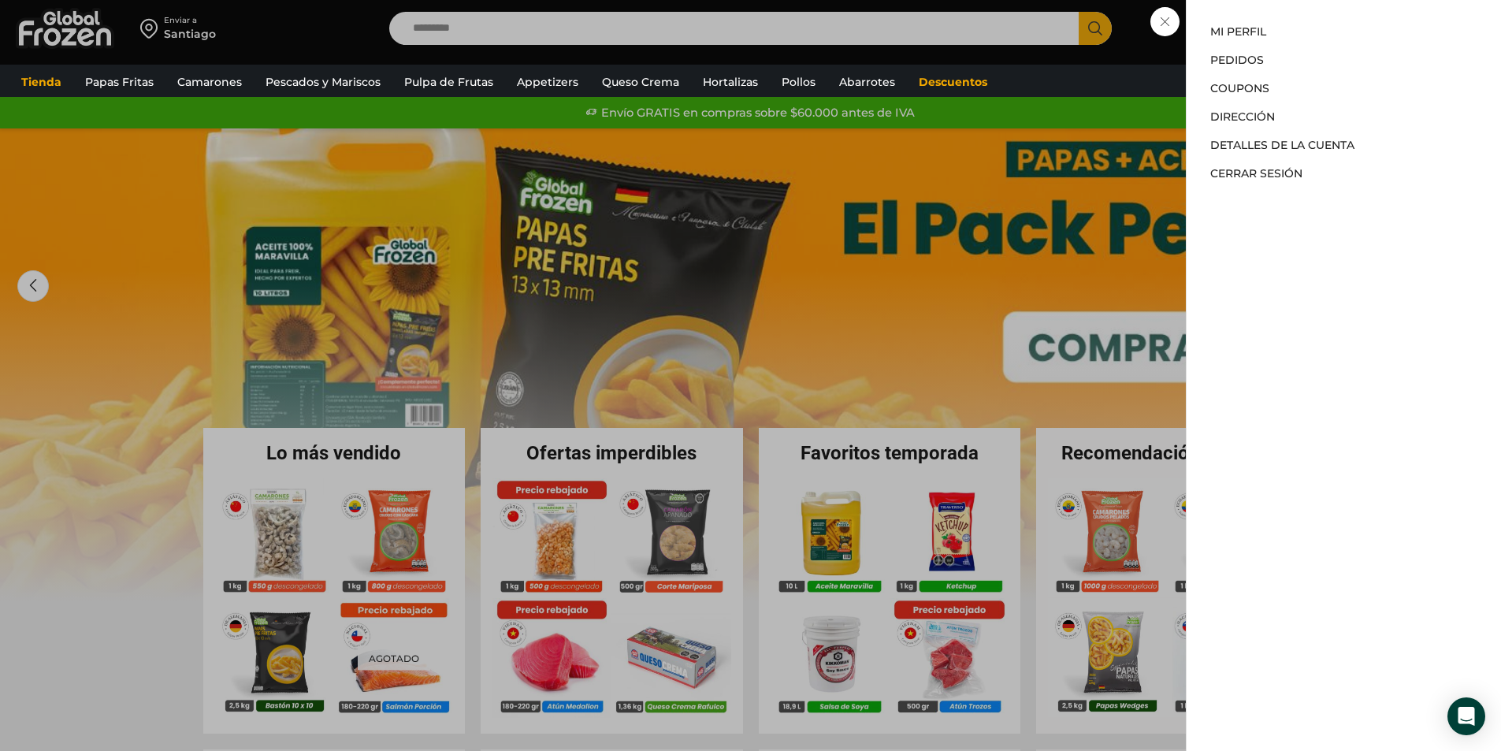  What do you see at coordinates (1256, 173) in the screenshot?
I see `a: Cerrar sesión` at bounding box center [1256, 173].